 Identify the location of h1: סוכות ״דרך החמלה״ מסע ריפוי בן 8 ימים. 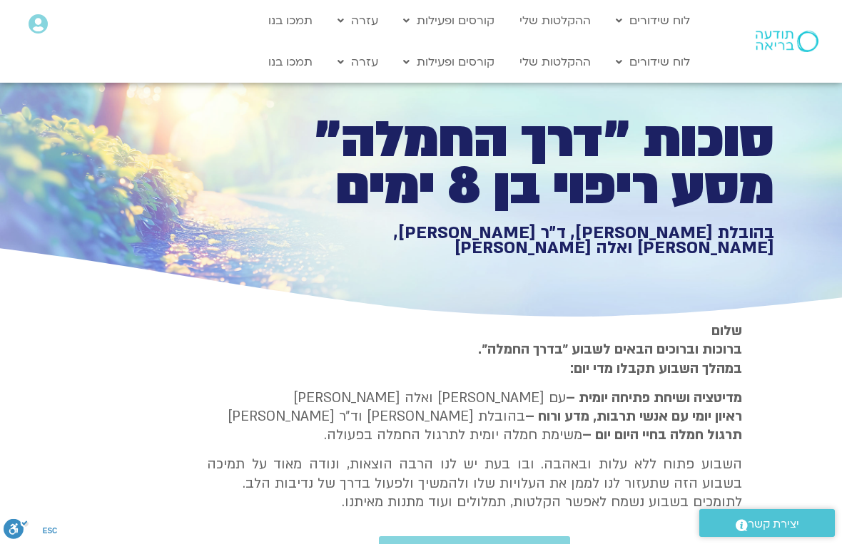
(526, 163).